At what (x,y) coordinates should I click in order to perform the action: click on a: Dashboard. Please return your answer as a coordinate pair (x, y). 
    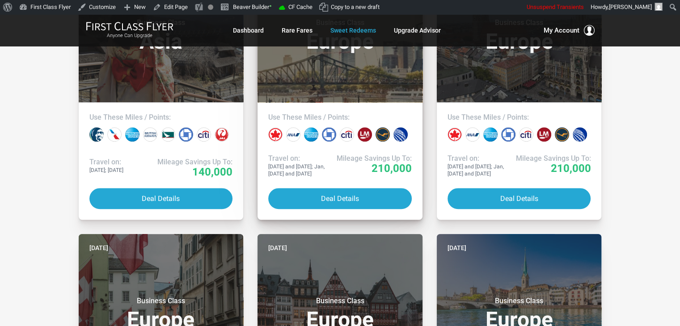
    Looking at the image, I should click on (248, 30).